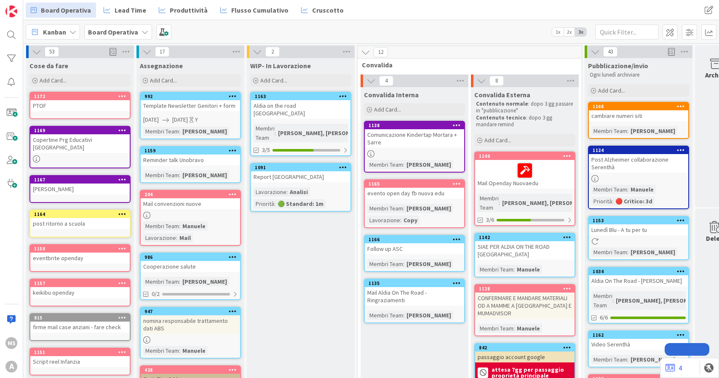 Image resolution: width=719 pixels, height=378 pixels. I want to click on a: 815firme mail case anziani - fare check, so click(80, 327).